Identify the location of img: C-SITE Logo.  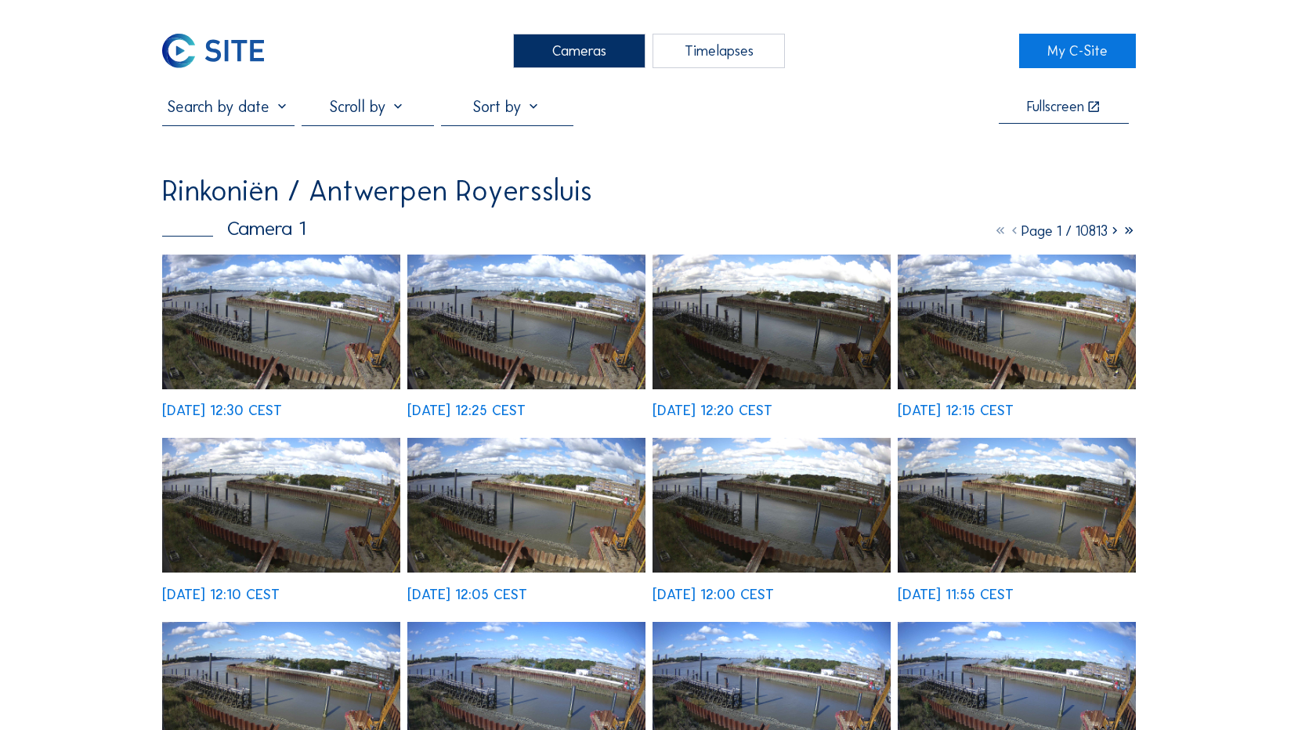
(213, 51).